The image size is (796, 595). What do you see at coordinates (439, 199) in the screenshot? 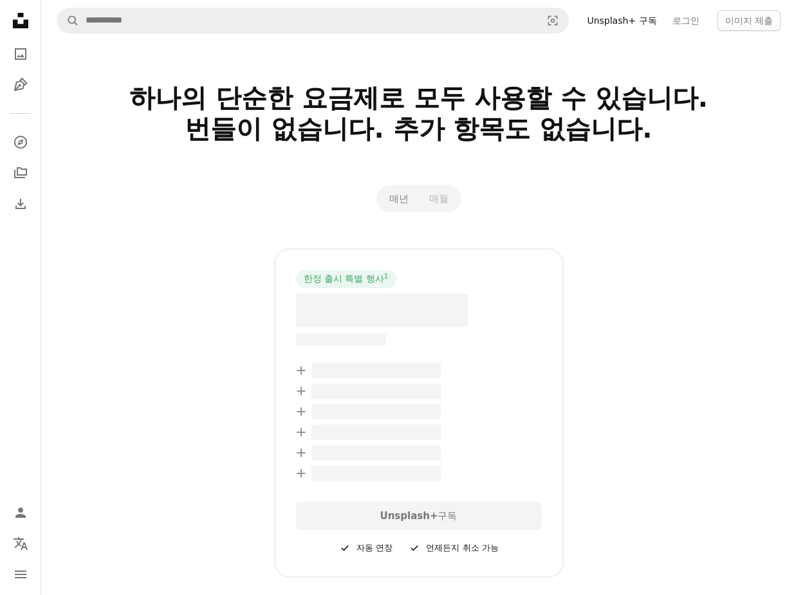
I see `button: 매월` at bounding box center [439, 199].